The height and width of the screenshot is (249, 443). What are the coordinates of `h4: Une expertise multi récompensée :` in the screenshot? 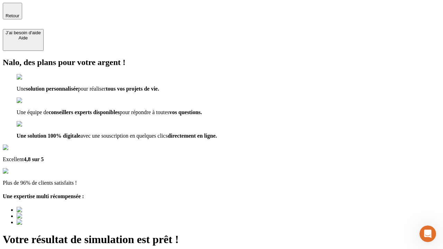 It's located at (222, 197).